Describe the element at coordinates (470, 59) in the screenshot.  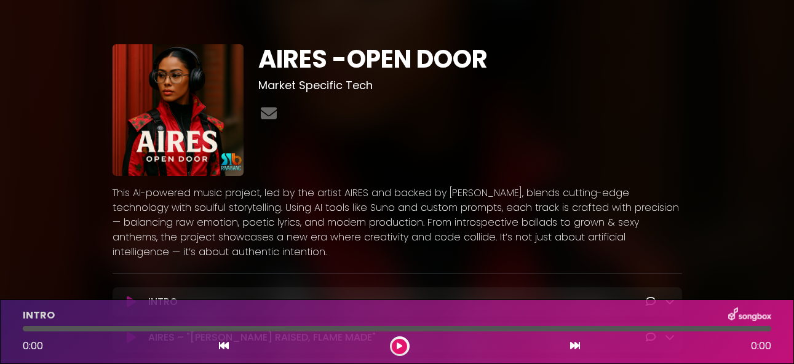
I see `h1: AIRES -OPEN DOOR` at that location.